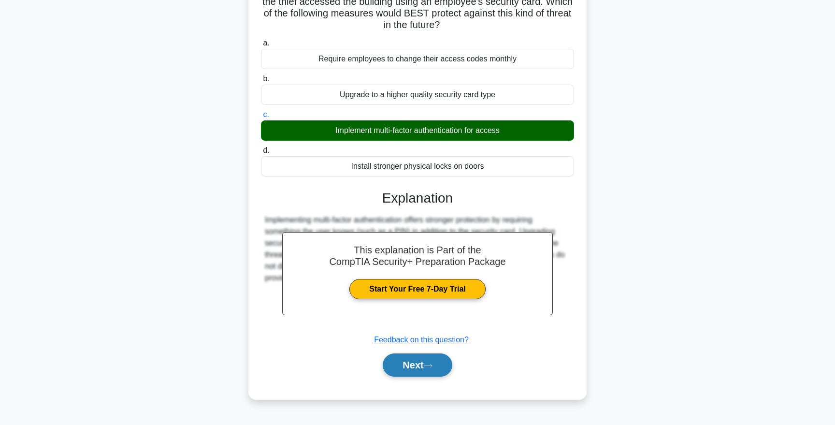  What do you see at coordinates (418, 198) in the screenshot?
I see `h3: Explanation` at bounding box center [418, 198].